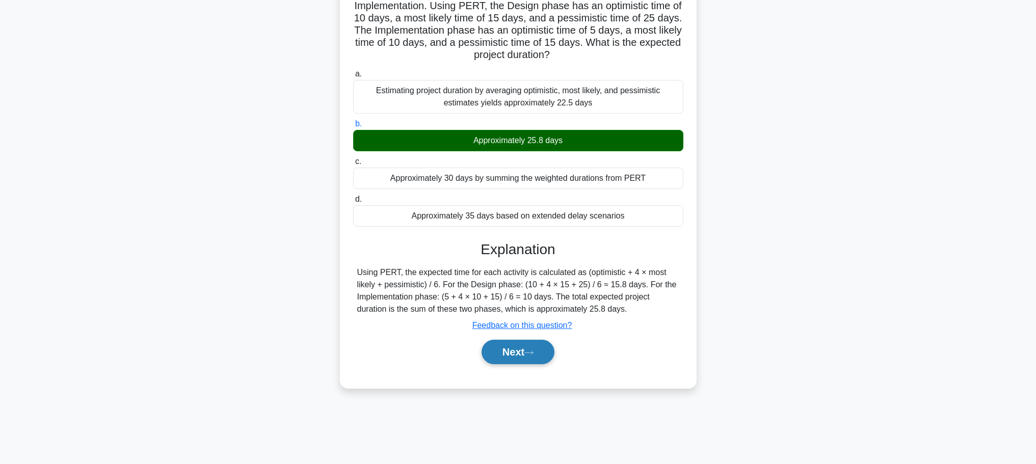 Image resolution: width=1036 pixels, height=464 pixels. What do you see at coordinates (358, 73) in the screenshot?
I see `span: a.` at bounding box center [358, 73].